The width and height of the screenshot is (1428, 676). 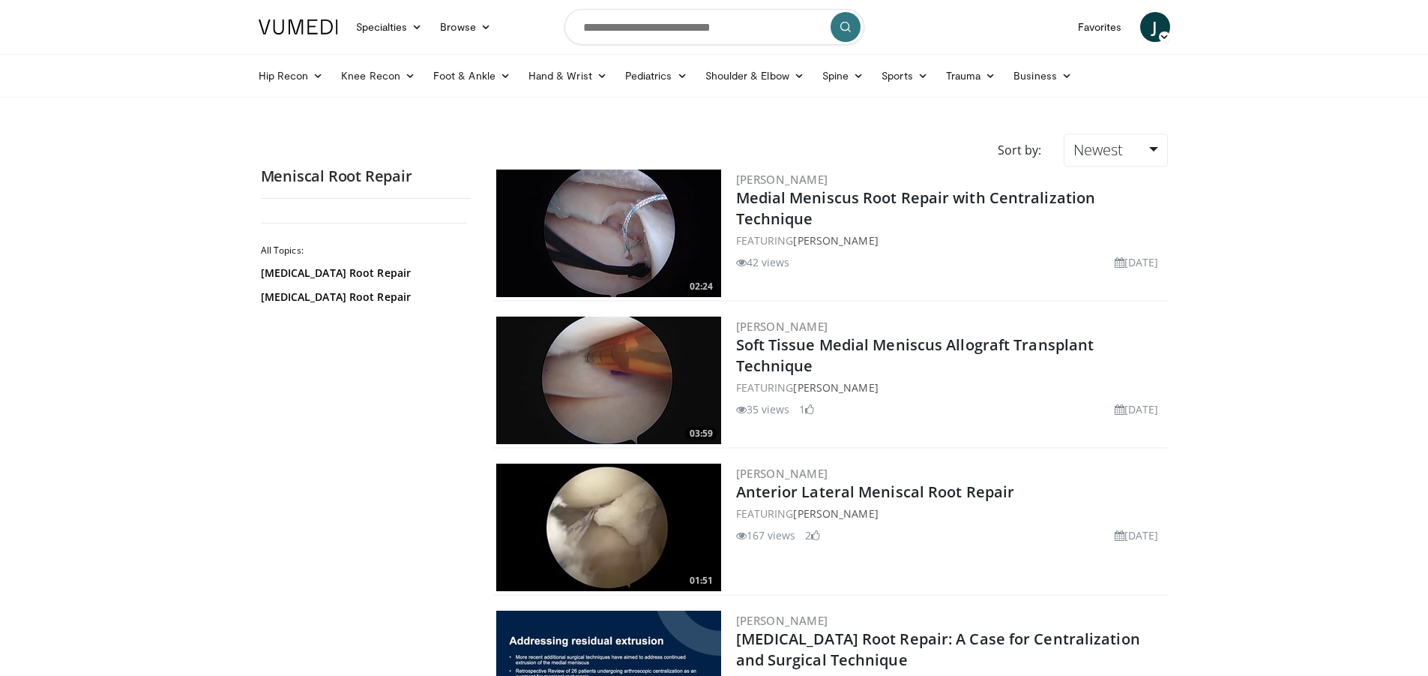 I want to click on a: Medial Meniscus Root Repair with Centralization Technique, so click(x=916, y=208).